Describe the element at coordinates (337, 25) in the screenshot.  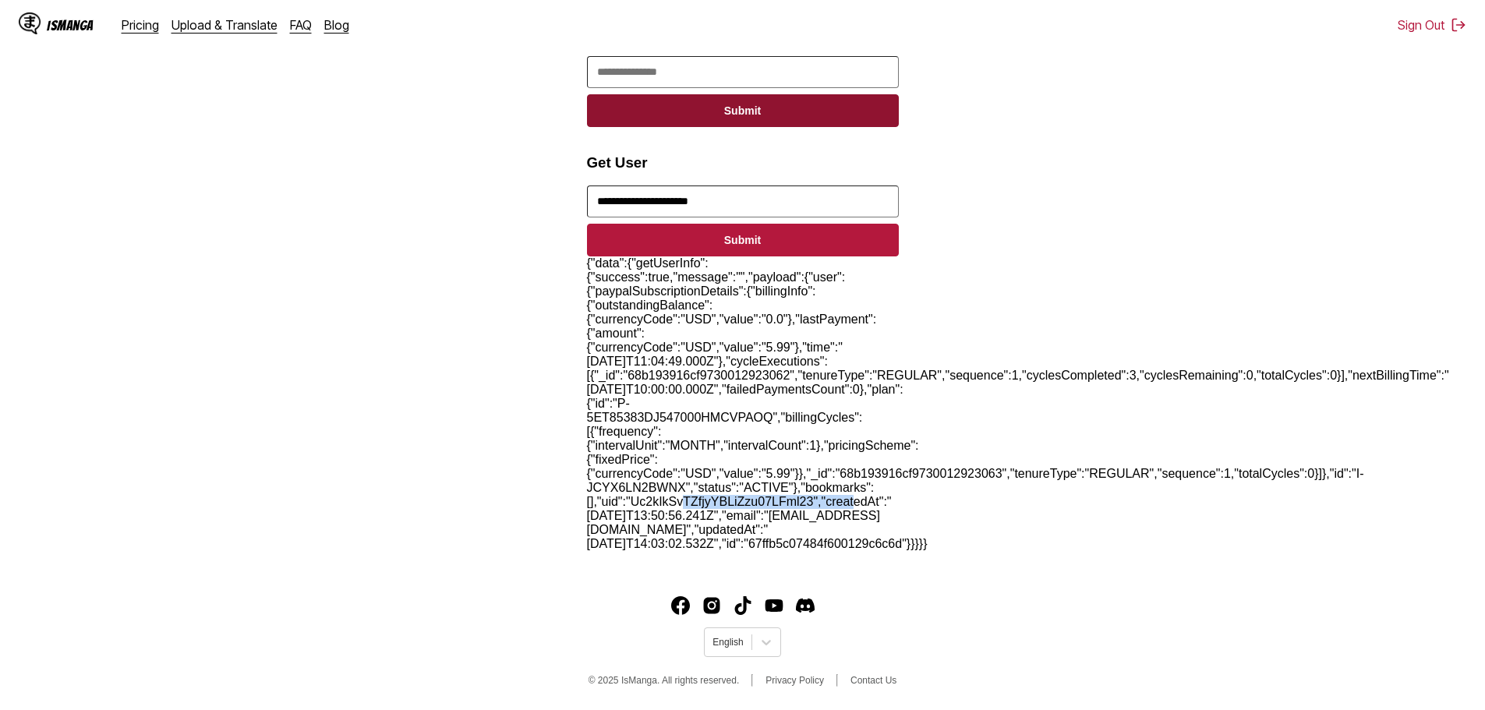
I see `a: Blog` at that location.